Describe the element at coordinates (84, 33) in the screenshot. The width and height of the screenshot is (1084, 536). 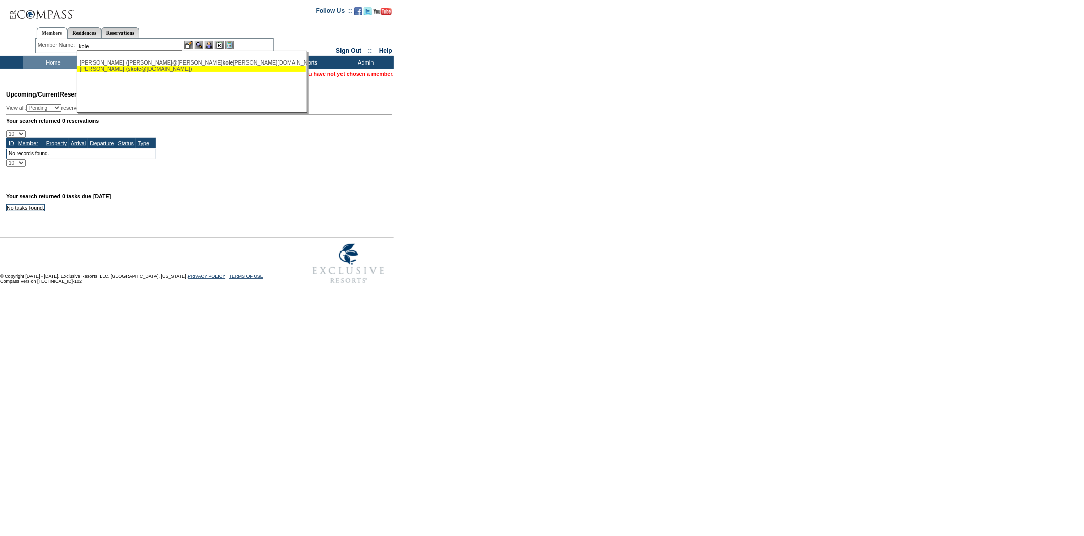
I see `a: Residences` at that location.